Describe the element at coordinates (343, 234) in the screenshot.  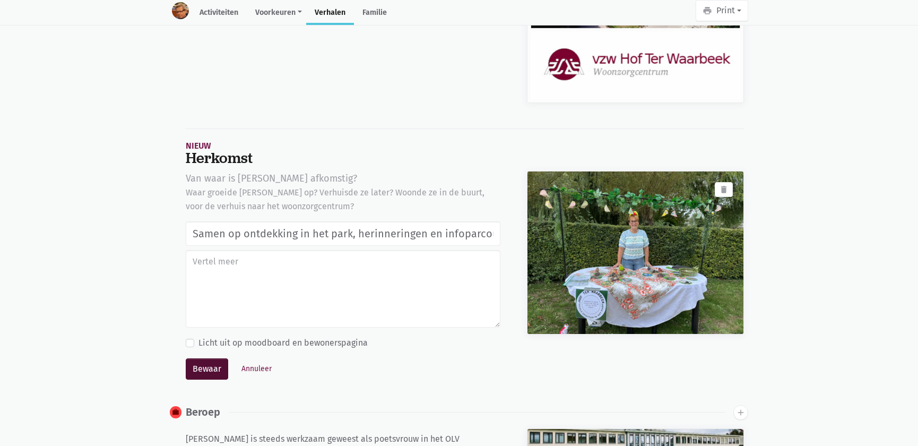
I see `input: Geef een titel` at that location.